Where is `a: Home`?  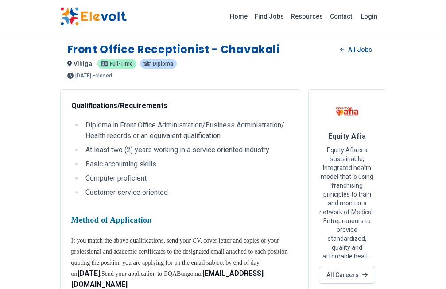 a: Home is located at coordinates (239, 16).